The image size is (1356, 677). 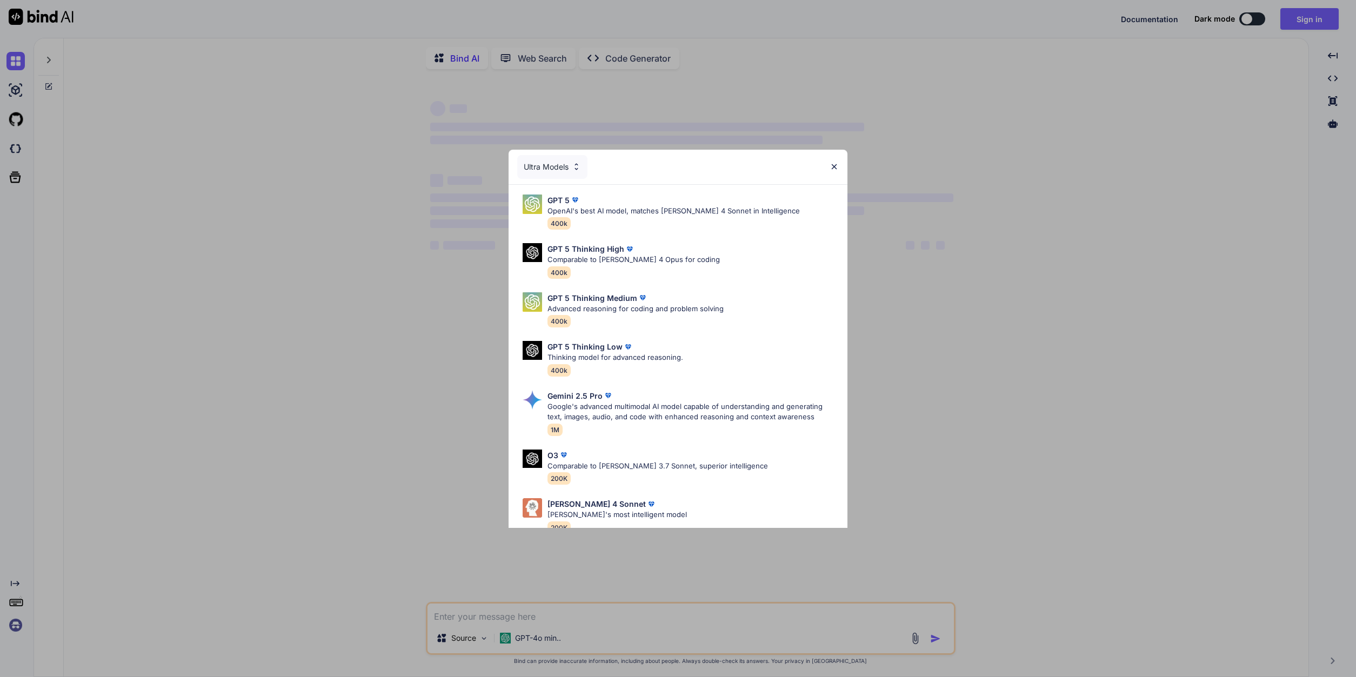 I want to click on p: Google's advanced multimodal AI model capable of understanding and generating text, images, audio..., so click(x=693, y=412).